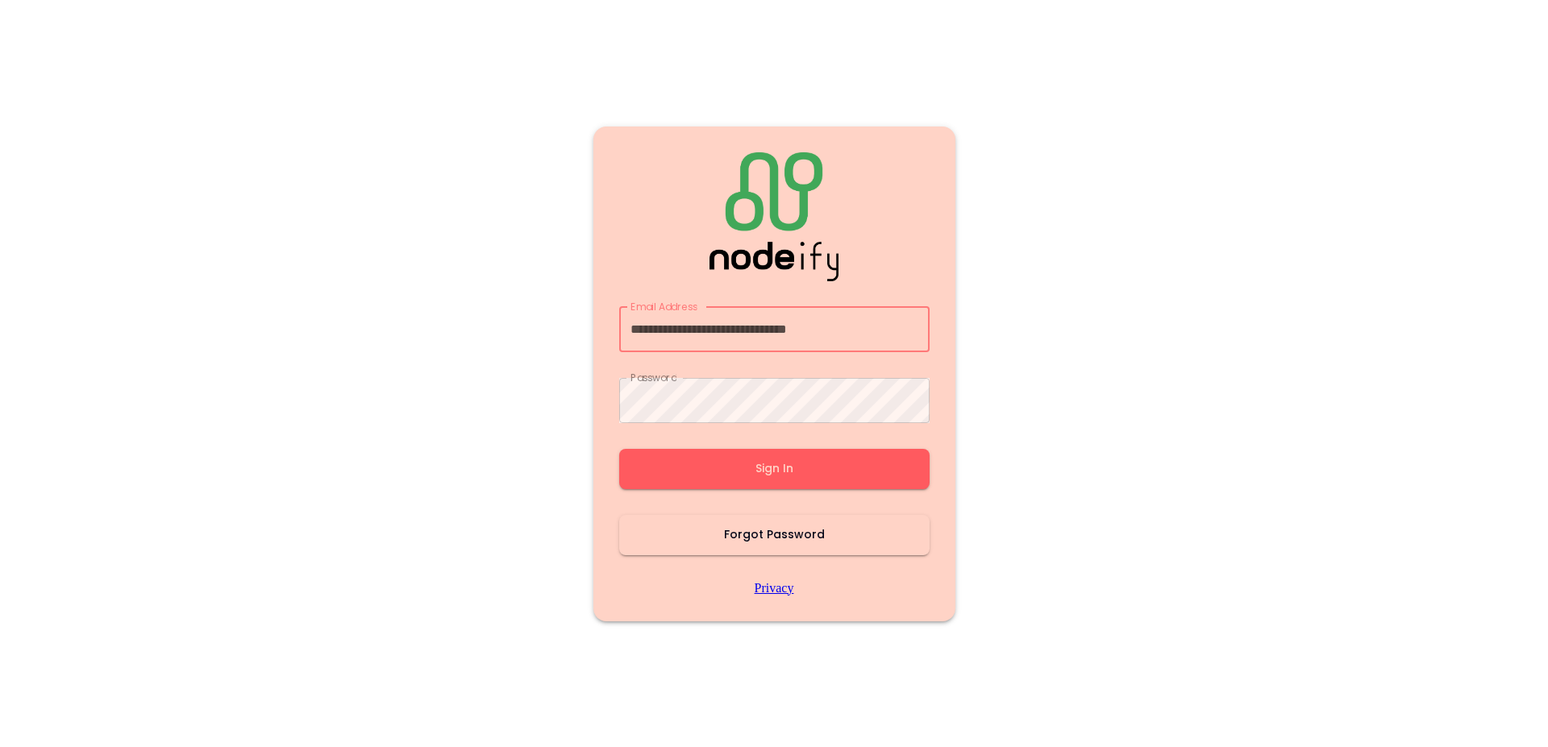 This screenshot has height=747, width=1548. Describe the element at coordinates (774, 535) in the screenshot. I see `button: Forgot Password` at that location.